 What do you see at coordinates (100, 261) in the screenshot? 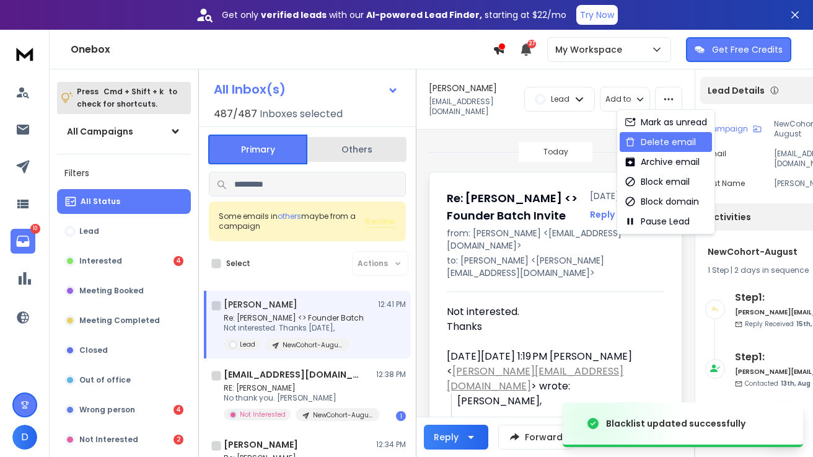
I see `p: Interested` at bounding box center [100, 261].